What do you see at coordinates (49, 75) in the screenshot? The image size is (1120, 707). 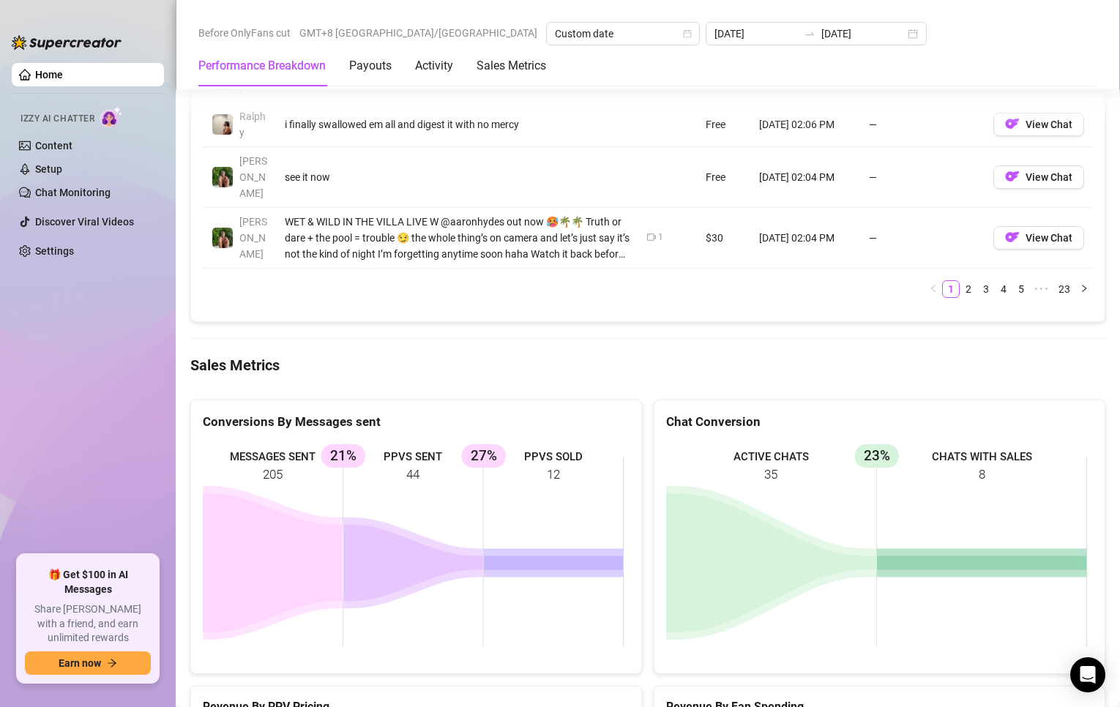 I see `a: Home` at bounding box center [49, 75].